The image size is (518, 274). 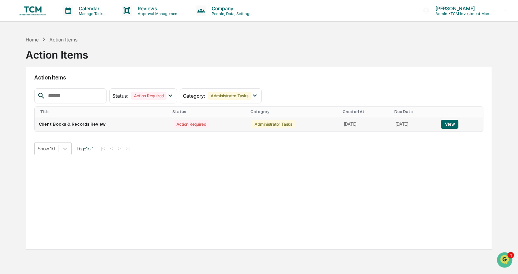 I want to click on div: Status, so click(x=209, y=112).